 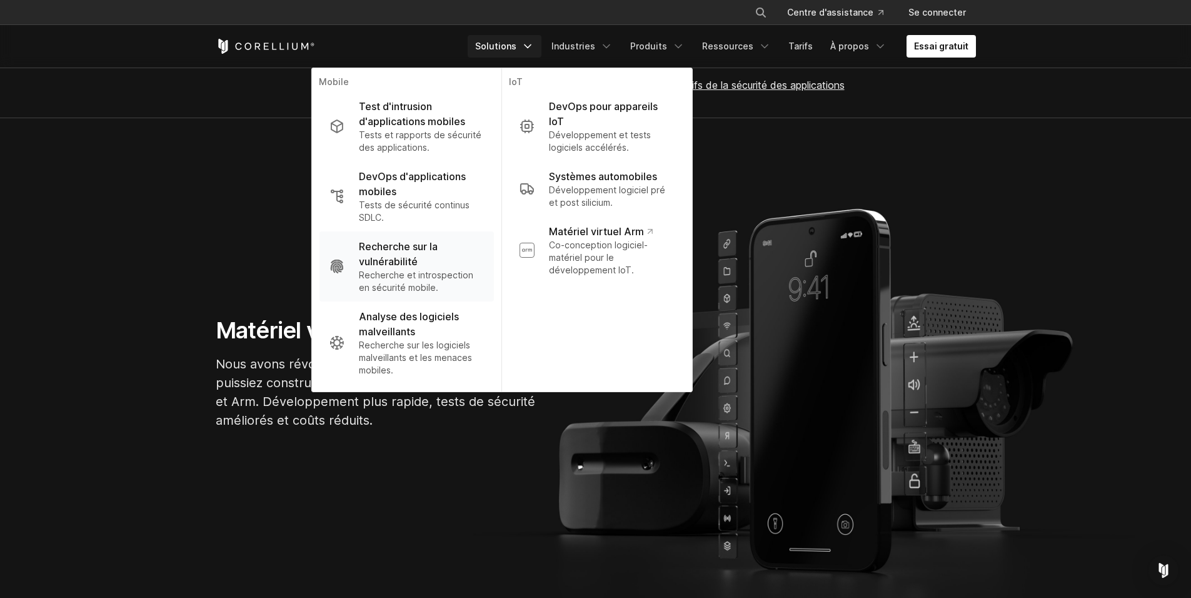 I want to click on a: DevOps pour appareils IoT Développement et tests logiciels accélérés., so click(x=596, y=126).